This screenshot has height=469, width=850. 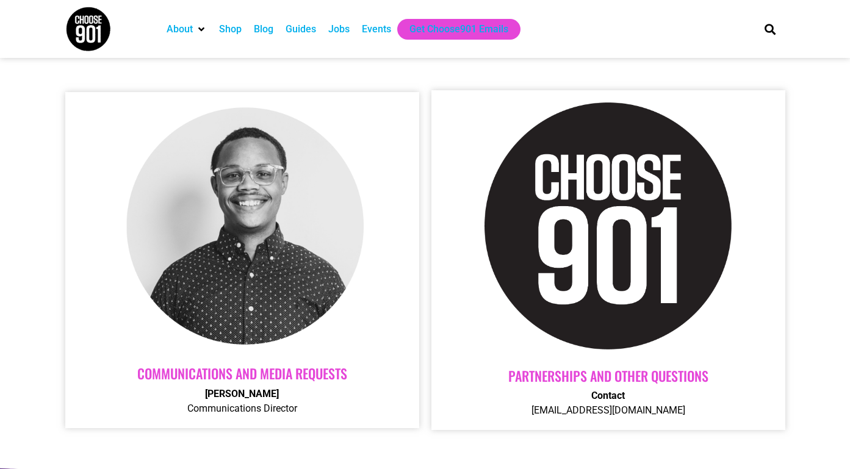 I want to click on a: Communications and Media Requests, so click(x=242, y=374).